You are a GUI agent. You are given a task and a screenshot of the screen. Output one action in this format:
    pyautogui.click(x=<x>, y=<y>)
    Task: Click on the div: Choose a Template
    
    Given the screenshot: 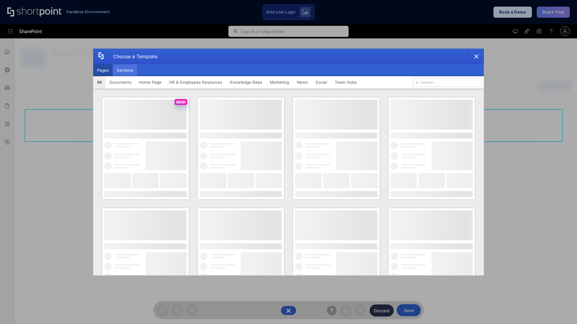 What is the action you would take?
    pyautogui.click(x=133, y=56)
    